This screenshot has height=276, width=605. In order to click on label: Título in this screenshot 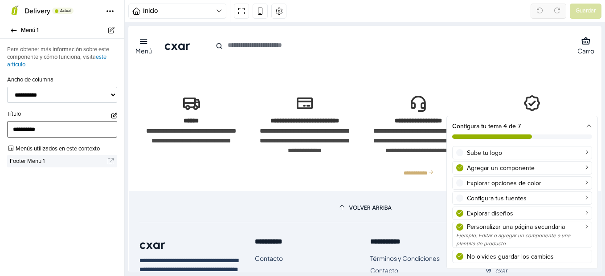, I will do `click(14, 114)`.